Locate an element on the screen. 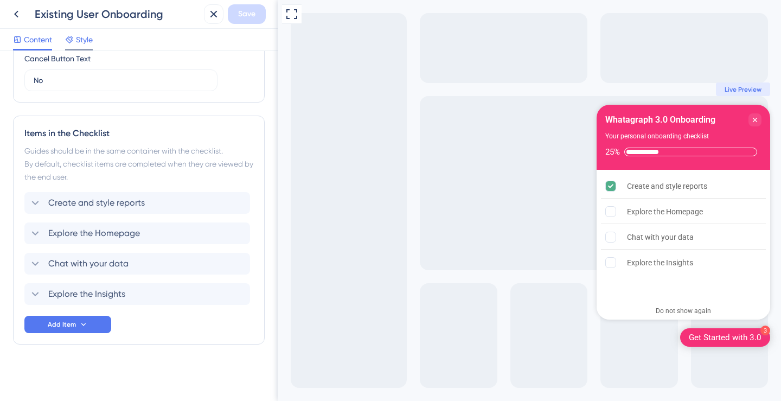 The height and width of the screenshot is (401, 781). div: 25% is located at coordinates (335, 152).